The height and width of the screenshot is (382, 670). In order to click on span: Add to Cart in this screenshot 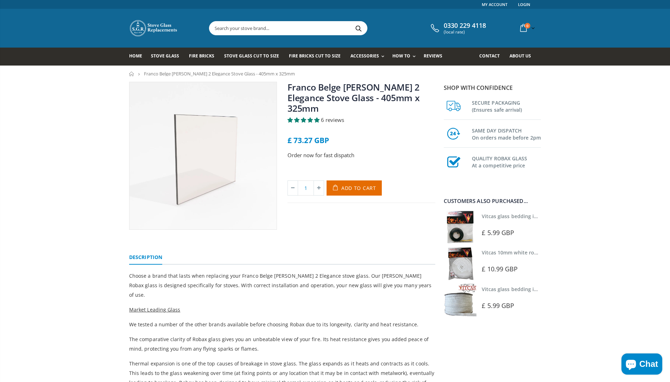, I will do `click(359, 188)`.